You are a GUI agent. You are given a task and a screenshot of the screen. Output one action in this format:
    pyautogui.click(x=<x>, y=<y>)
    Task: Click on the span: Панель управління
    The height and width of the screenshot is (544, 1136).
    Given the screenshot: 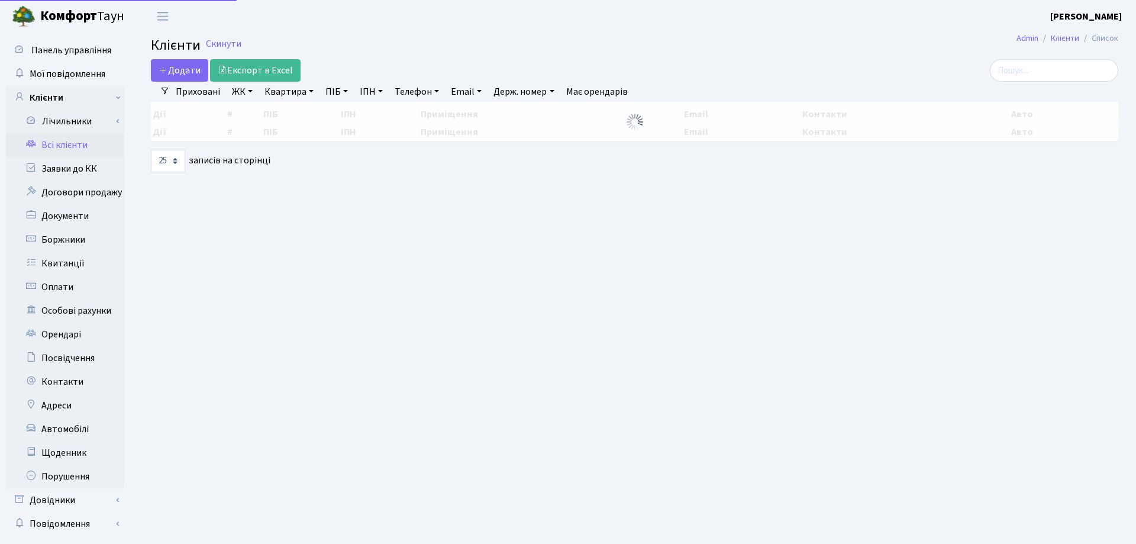 What is the action you would take?
    pyautogui.click(x=71, y=50)
    